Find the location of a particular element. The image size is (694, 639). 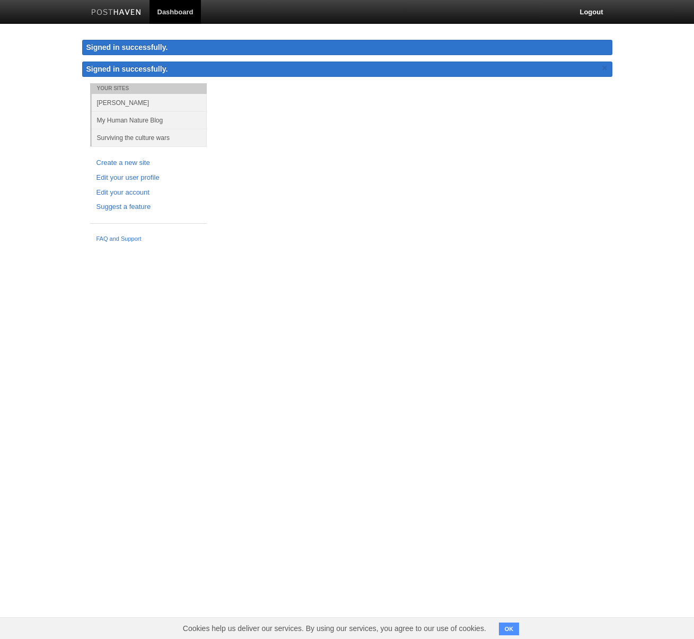

a: FAQ and Support is located at coordinates (148, 239).